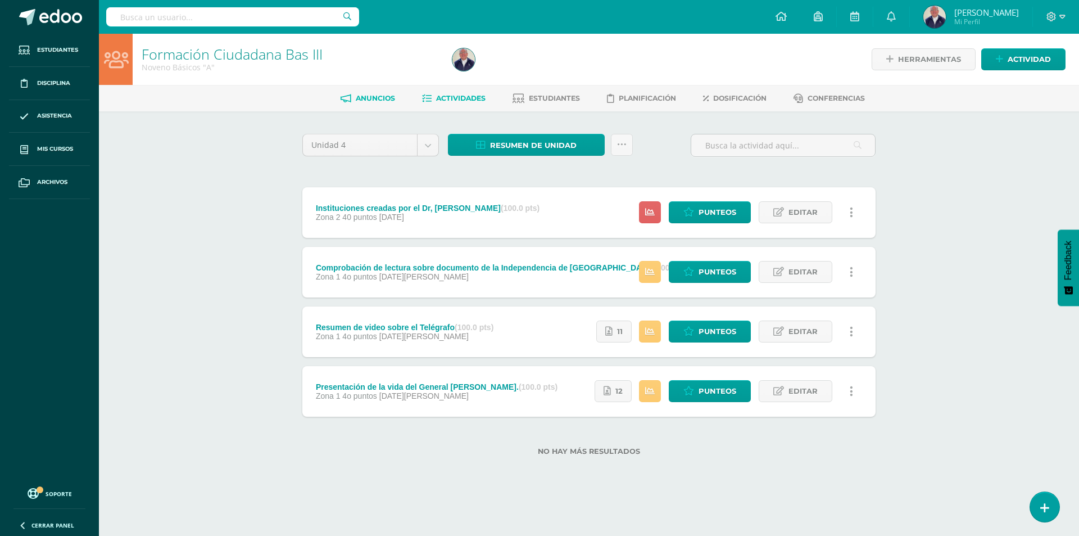 Image resolution: width=1079 pixels, height=536 pixels. What do you see at coordinates (49, 83) in the screenshot?
I see `a: Disciplina` at bounding box center [49, 83].